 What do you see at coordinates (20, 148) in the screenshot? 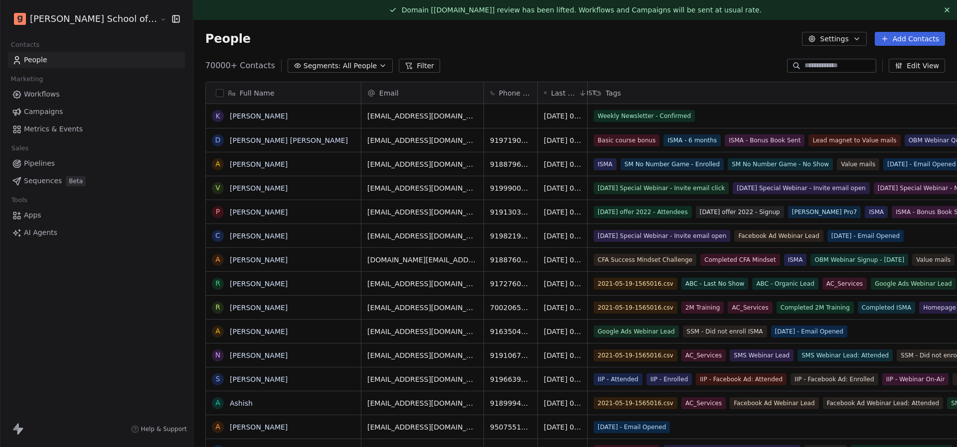
I see `span: Sales` at bounding box center [20, 148].